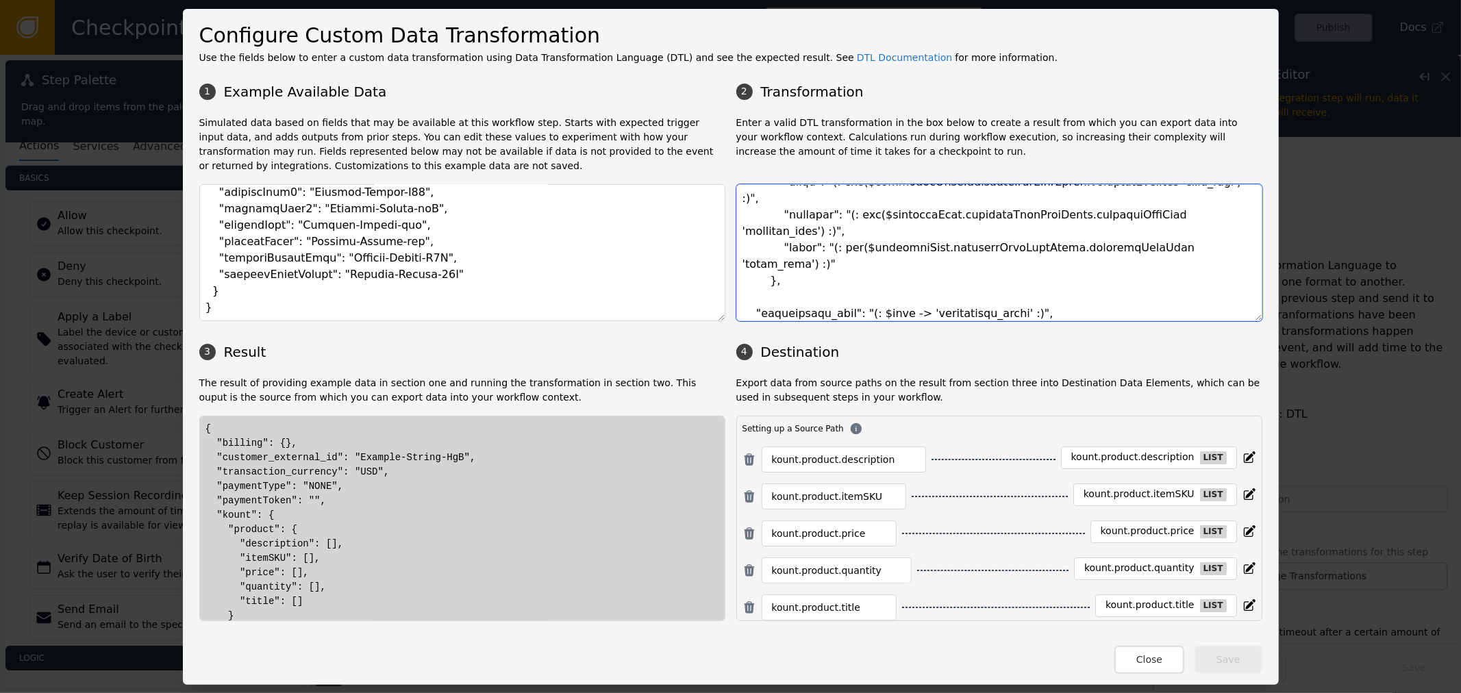 This screenshot has width=1461, height=693. I want to click on h3: Destination, so click(1000, 352).